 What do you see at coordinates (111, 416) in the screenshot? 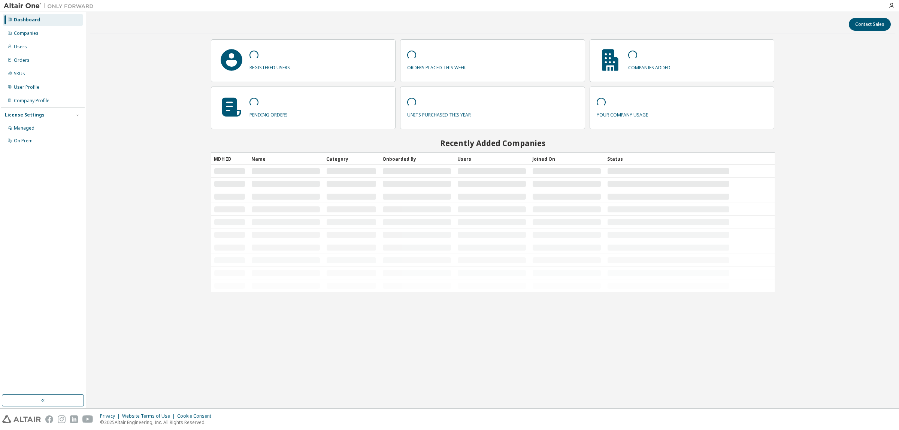
I see `div: Privacy` at bounding box center [111, 416].